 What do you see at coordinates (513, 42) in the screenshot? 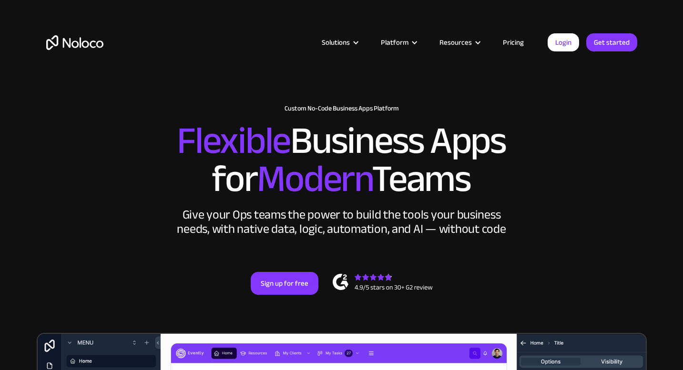
I see `a: Pricing` at bounding box center [513, 42].